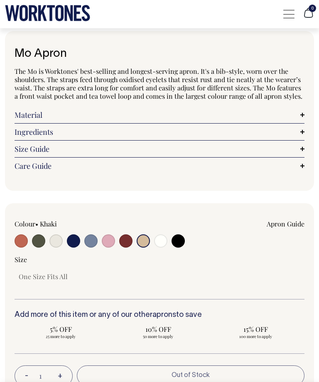 Image resolution: width=319 pixels, height=382 pixels. What do you see at coordinates (72, 224) in the screenshot?
I see `div: Colour` at bounding box center [72, 224].